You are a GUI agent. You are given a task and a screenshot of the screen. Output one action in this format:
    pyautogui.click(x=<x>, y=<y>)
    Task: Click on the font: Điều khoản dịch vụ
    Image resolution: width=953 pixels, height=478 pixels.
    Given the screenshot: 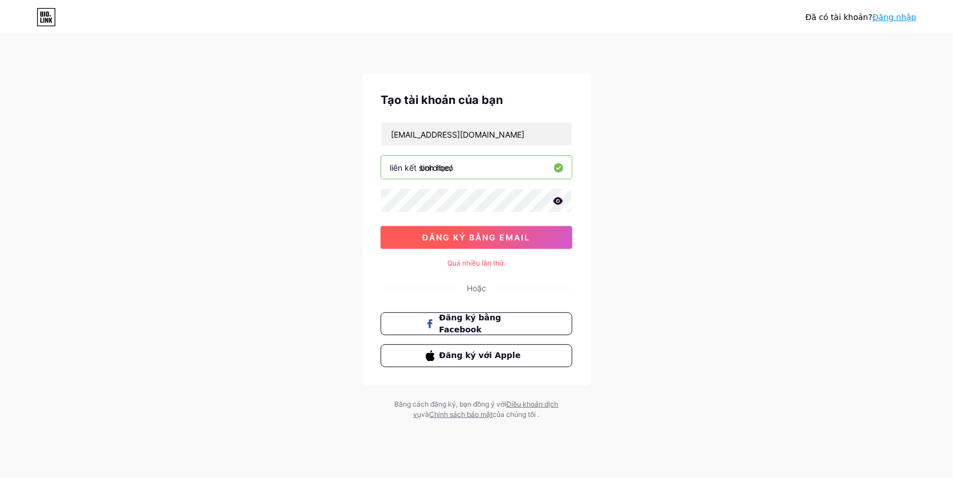 What is the action you would take?
    pyautogui.click(x=486, y=409)
    